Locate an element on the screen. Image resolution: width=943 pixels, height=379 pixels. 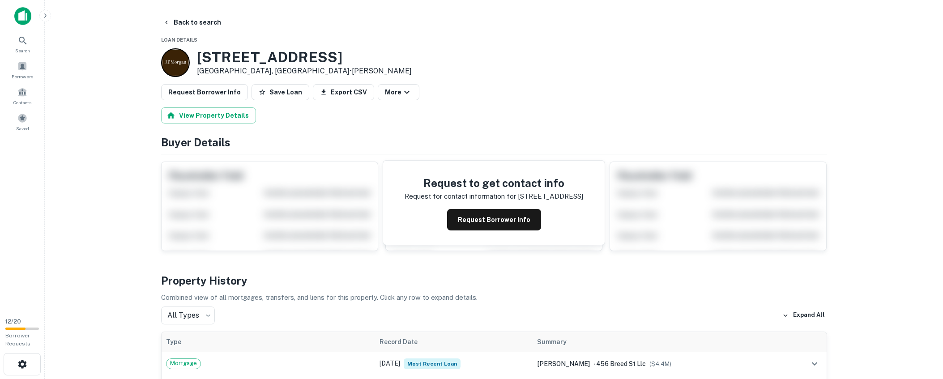
a: Contacts is located at coordinates (22, 96).